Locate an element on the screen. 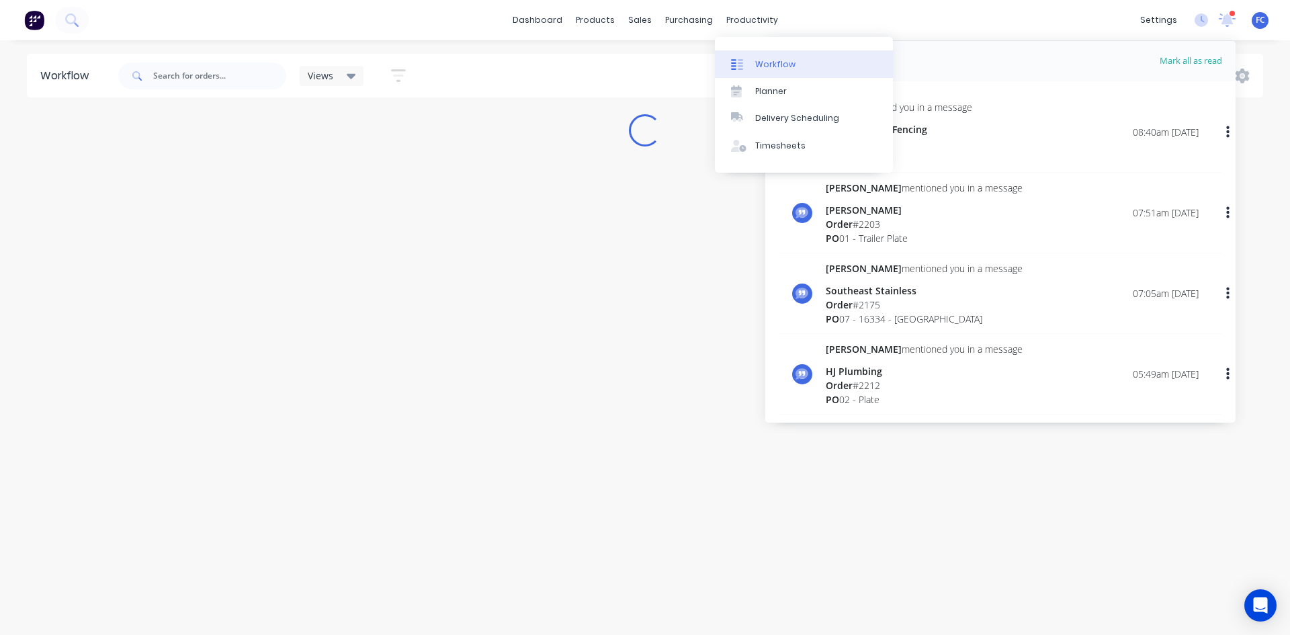 This screenshot has height=635, width=1290. div: Delivery Scheduling is located at coordinates (797, 118).